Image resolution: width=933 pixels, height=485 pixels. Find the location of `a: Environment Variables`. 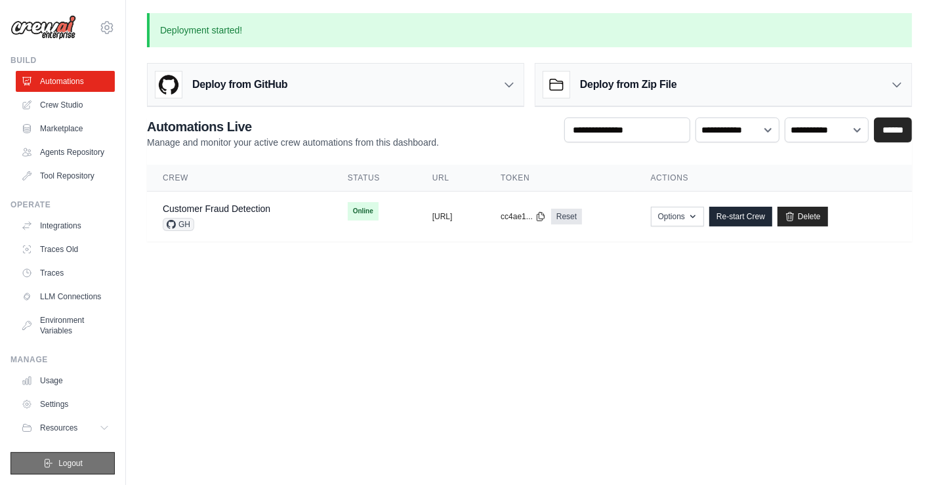

a: Environment Variables is located at coordinates (65, 326).